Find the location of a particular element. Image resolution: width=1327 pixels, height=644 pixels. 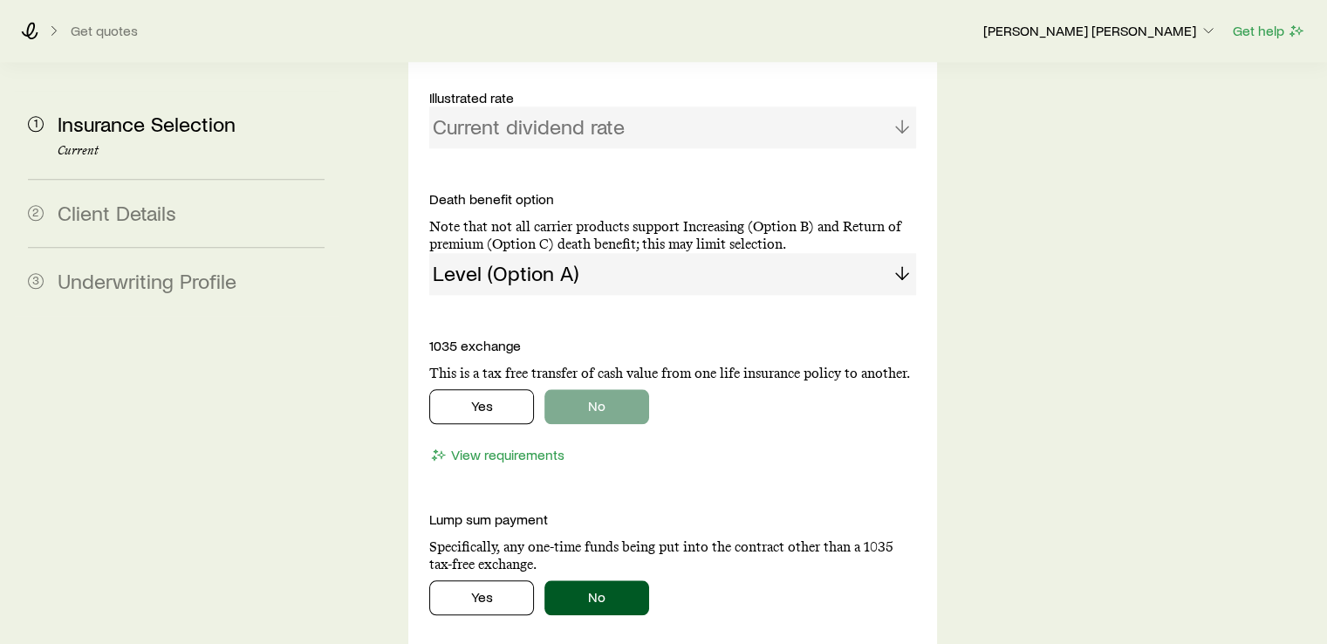

span: Underwriting Profile is located at coordinates (147, 280).